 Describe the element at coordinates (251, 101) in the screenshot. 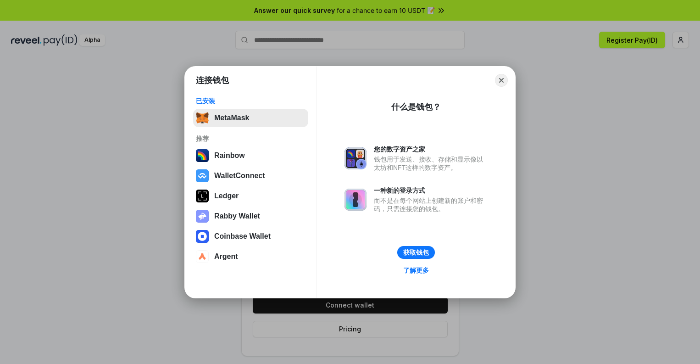

I see `div: 已安装` at that location.